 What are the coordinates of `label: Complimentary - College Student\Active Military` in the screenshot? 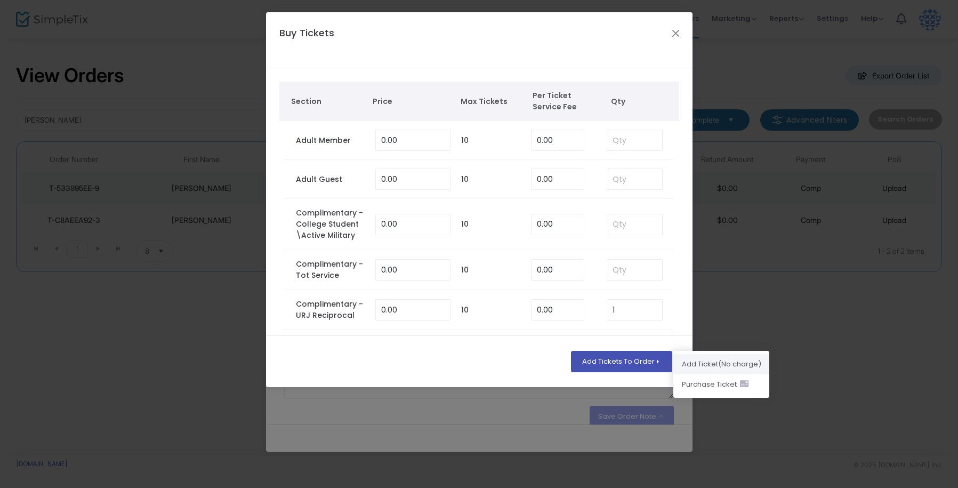 It's located at (330, 224).